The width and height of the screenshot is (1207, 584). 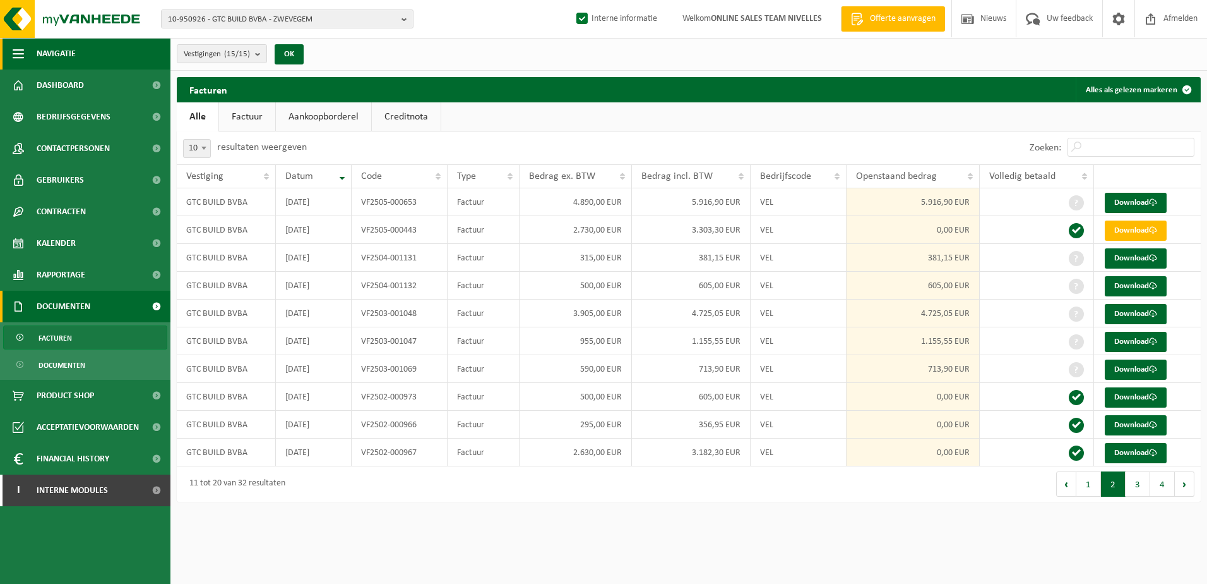 What do you see at coordinates (576, 369) in the screenshot?
I see `td: 590,00 EUR` at bounding box center [576, 369].